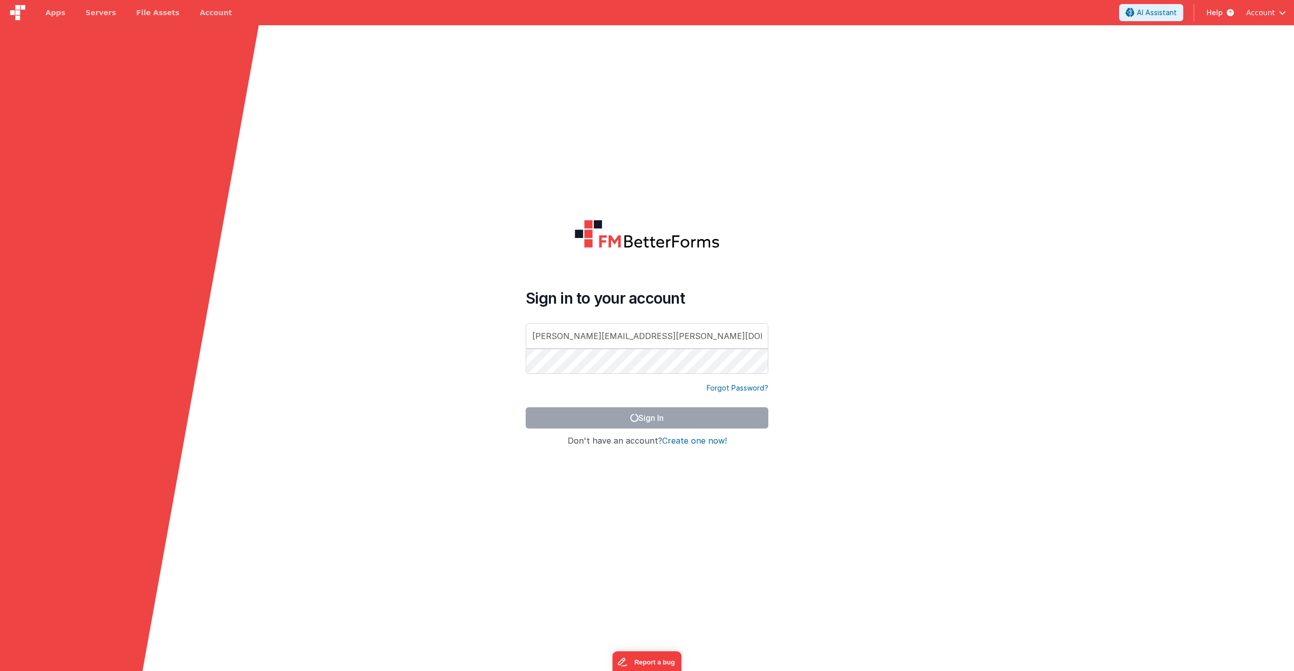 This screenshot has height=671, width=1294. Describe the element at coordinates (1215, 13) in the screenshot. I see `span: Help` at that location.